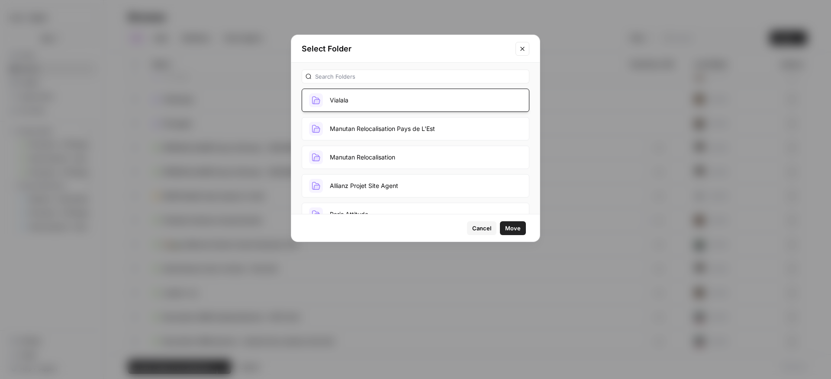  I want to click on button: Allianz Projet Site Agent, so click(415, 186).